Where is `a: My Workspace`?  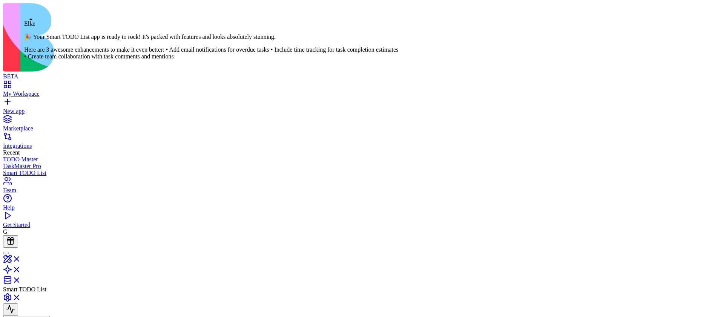
a: My Workspace is located at coordinates (362, 91).